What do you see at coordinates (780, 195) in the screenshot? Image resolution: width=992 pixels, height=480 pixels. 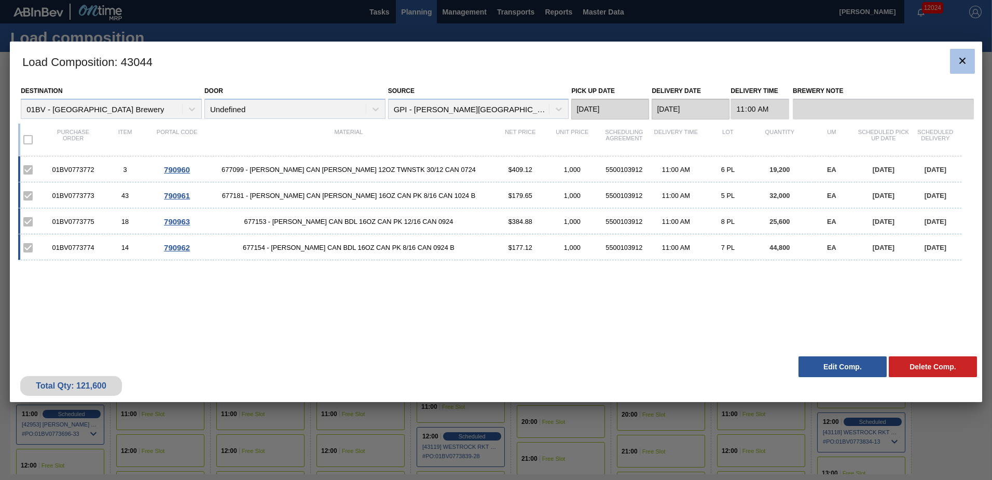 I see `span: 32,000` at bounding box center [780, 195].